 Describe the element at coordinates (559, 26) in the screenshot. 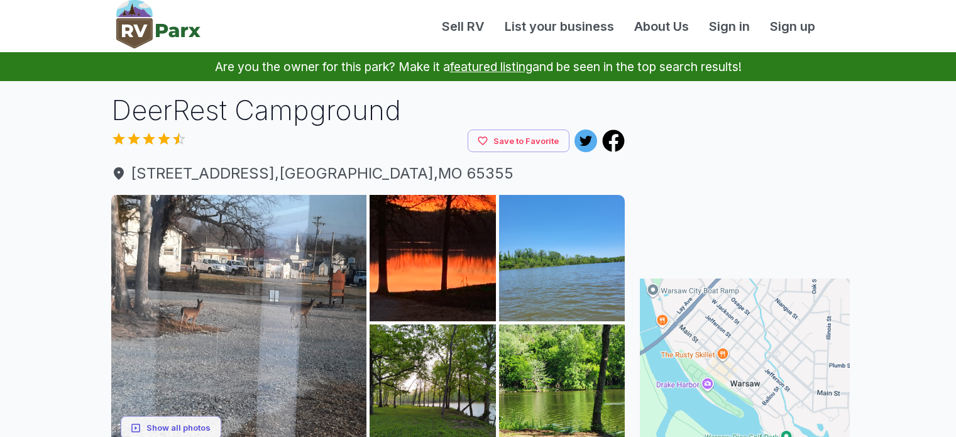

I see `a: List your business` at that location.